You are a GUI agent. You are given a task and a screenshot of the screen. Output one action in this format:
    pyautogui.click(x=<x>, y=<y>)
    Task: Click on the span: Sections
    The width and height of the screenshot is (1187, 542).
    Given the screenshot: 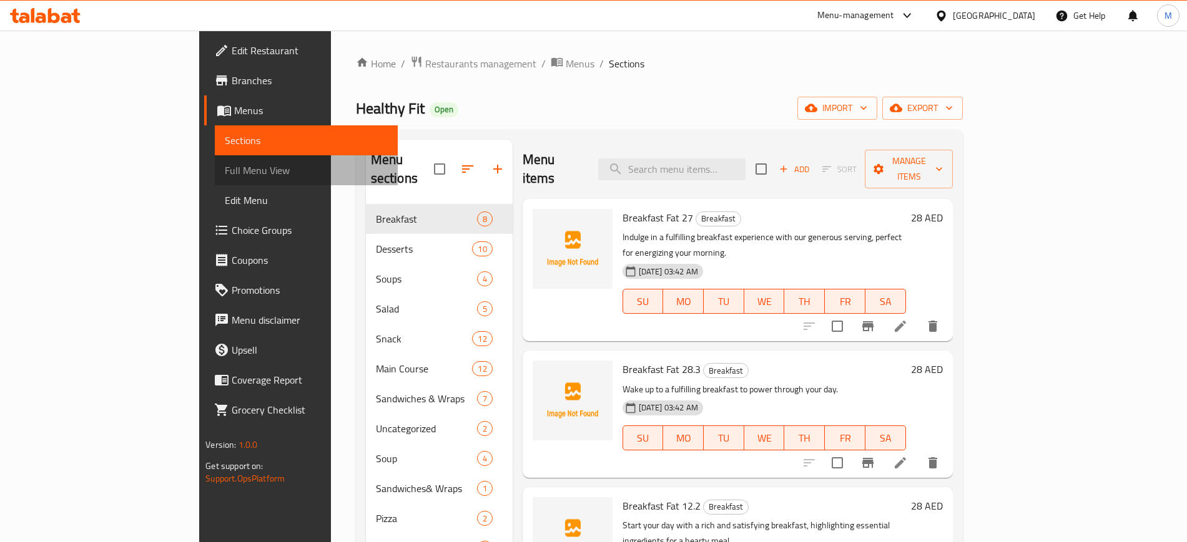 What is the action you would take?
    pyautogui.click(x=626, y=64)
    